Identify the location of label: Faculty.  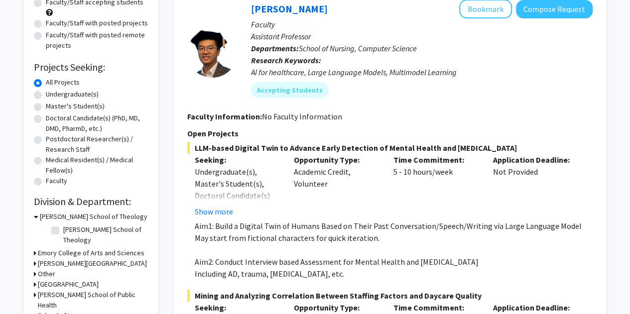
(56, 181).